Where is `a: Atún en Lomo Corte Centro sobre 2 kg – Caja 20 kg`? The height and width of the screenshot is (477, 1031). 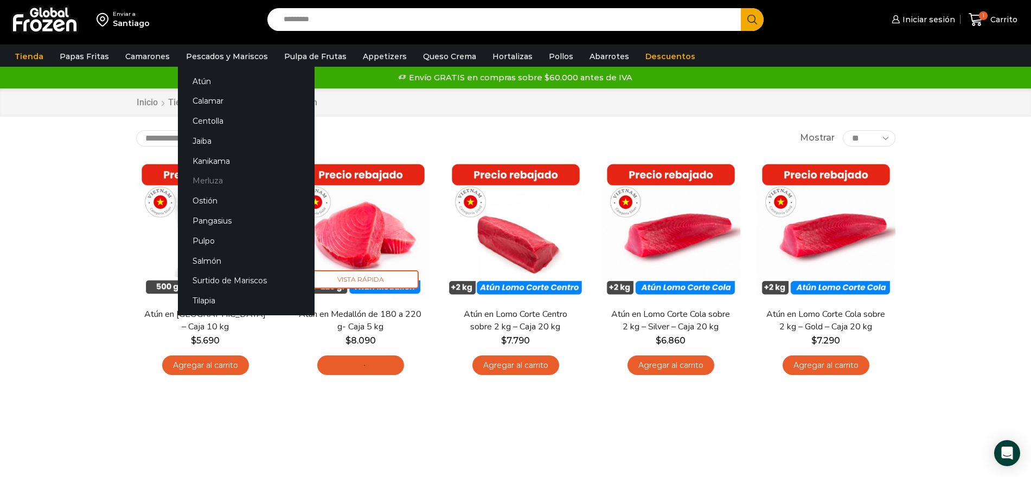
a: Atún en Lomo Corte Centro sobre 2 kg – Caja 20 kg is located at coordinates (515, 321).